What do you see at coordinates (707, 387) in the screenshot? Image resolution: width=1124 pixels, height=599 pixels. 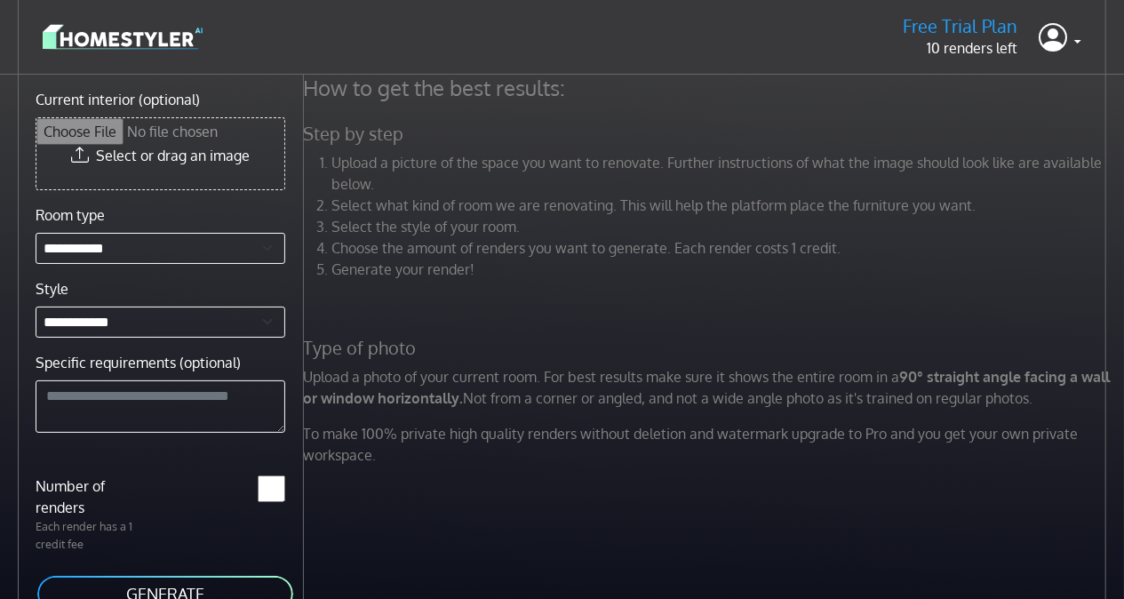 I see `strong: 90° straight angle facing a wall or window horizontally.` at bounding box center [707, 387].